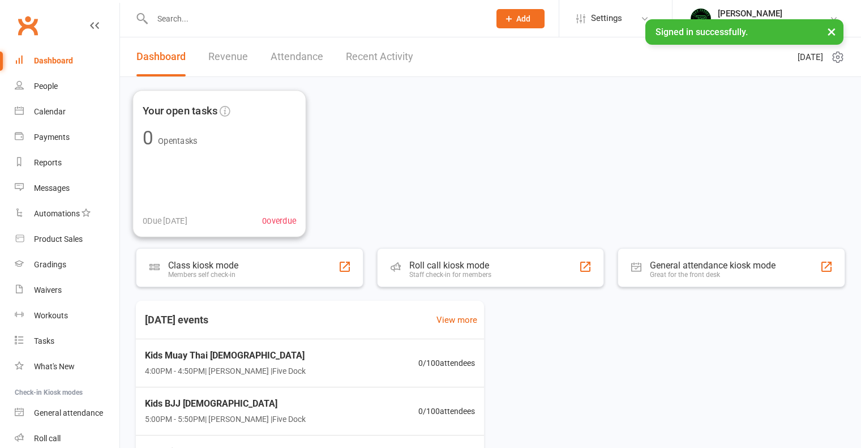 This screenshot has height=448, width=861. I want to click on a: Calendar, so click(67, 112).